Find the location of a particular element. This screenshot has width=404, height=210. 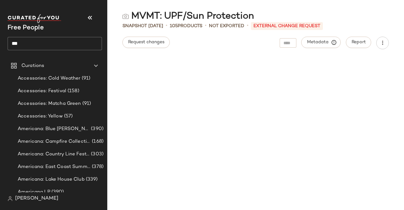

span: 105 is located at coordinates (174, 26).